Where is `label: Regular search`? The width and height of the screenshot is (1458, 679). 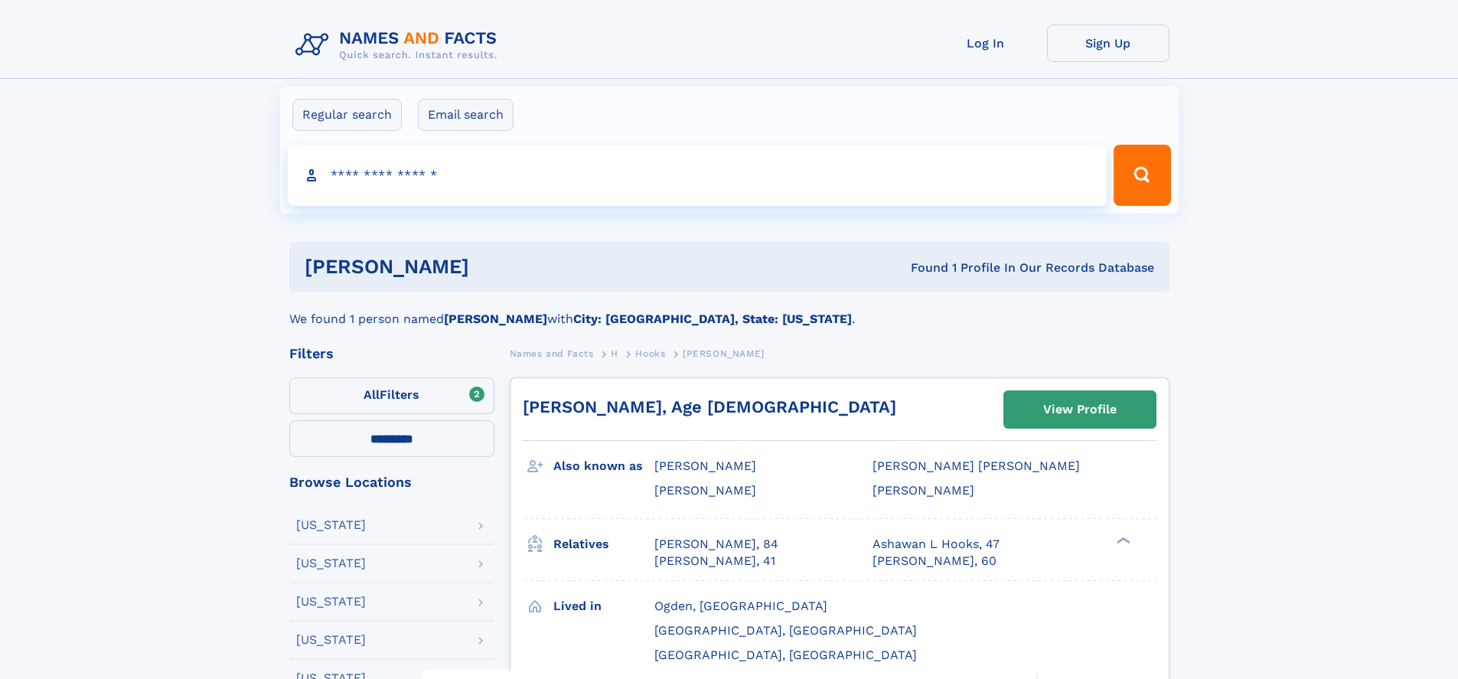 label: Regular search is located at coordinates (347, 115).